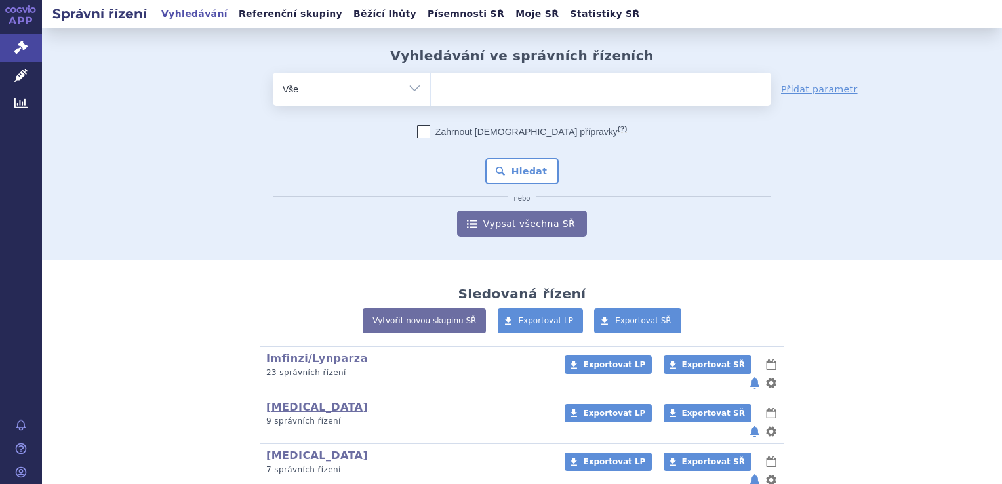 Image resolution: width=1002 pixels, height=484 pixels. I want to click on a: Statistiky SŘ, so click(605, 14).